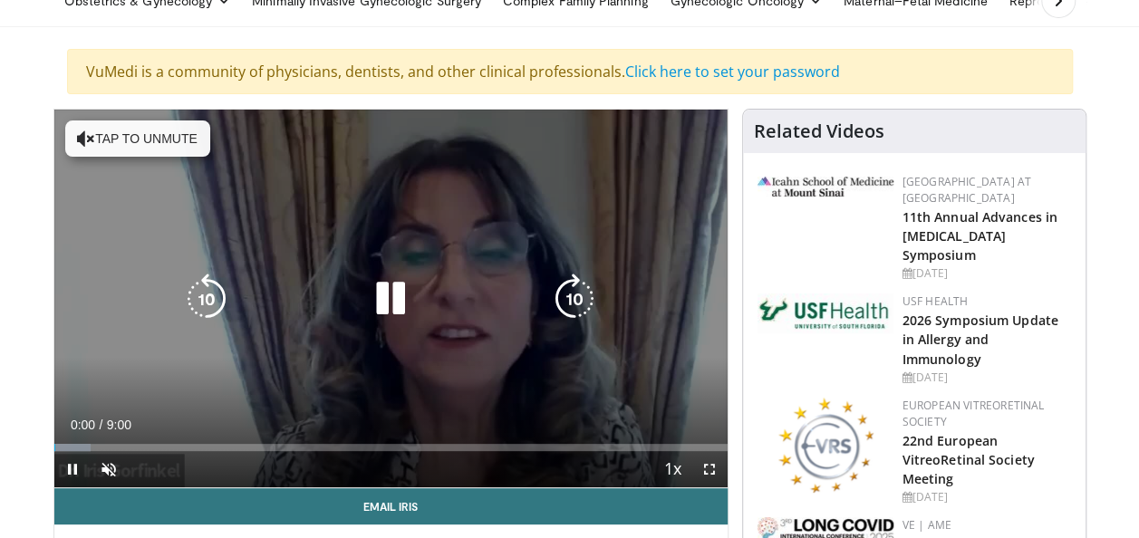 Image resolution: width=1139 pixels, height=538 pixels. I want to click on span: 9:00, so click(119, 425).